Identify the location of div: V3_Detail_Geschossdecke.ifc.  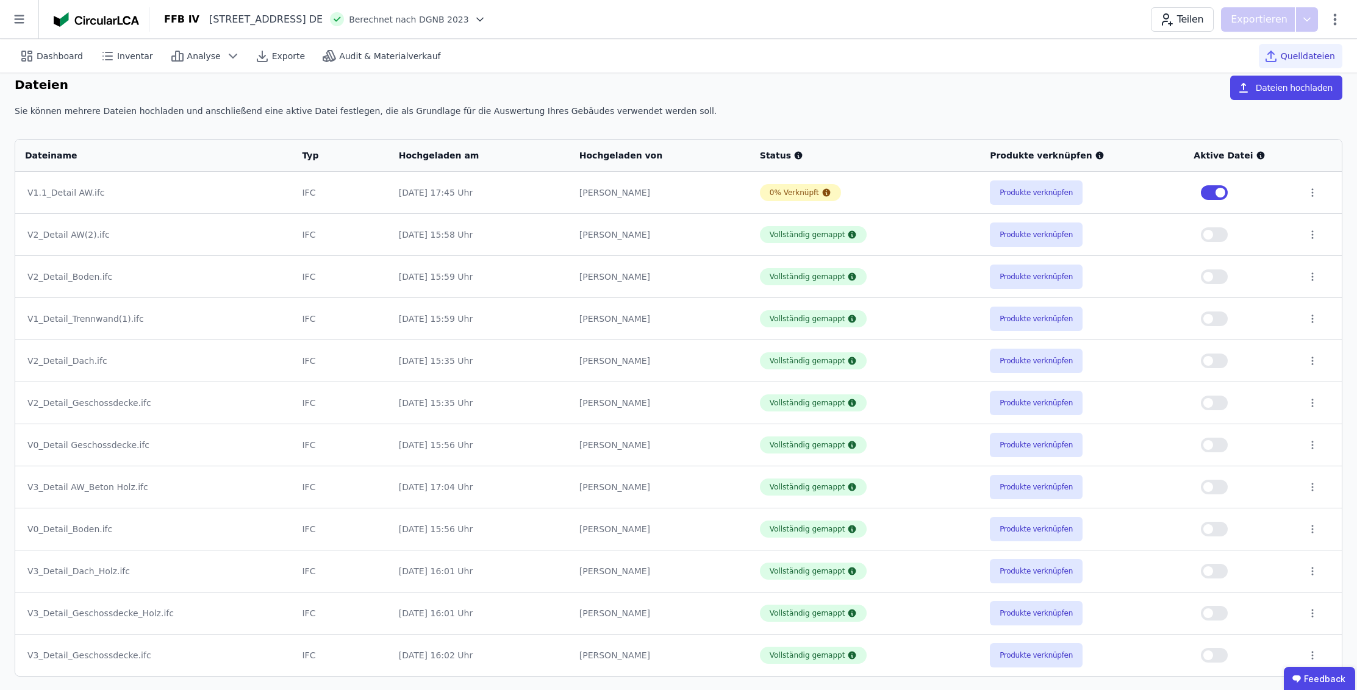
(154, 655).